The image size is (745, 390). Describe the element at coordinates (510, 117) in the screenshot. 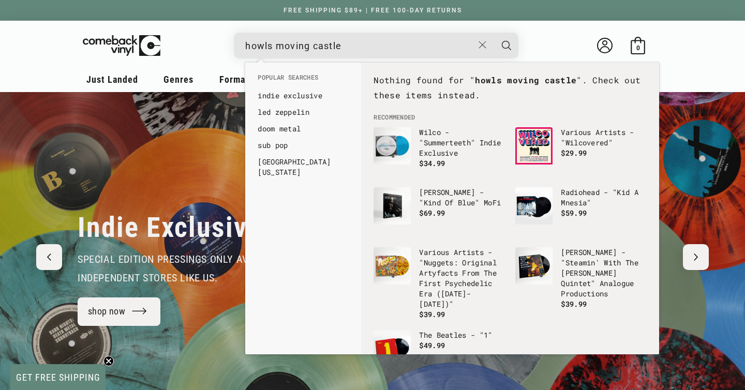

I see `li: Recommended` at that location.